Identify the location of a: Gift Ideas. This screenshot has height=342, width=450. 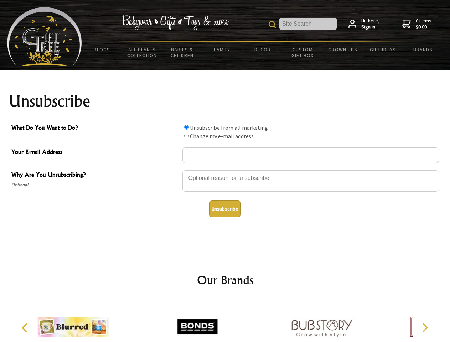
(383, 50).